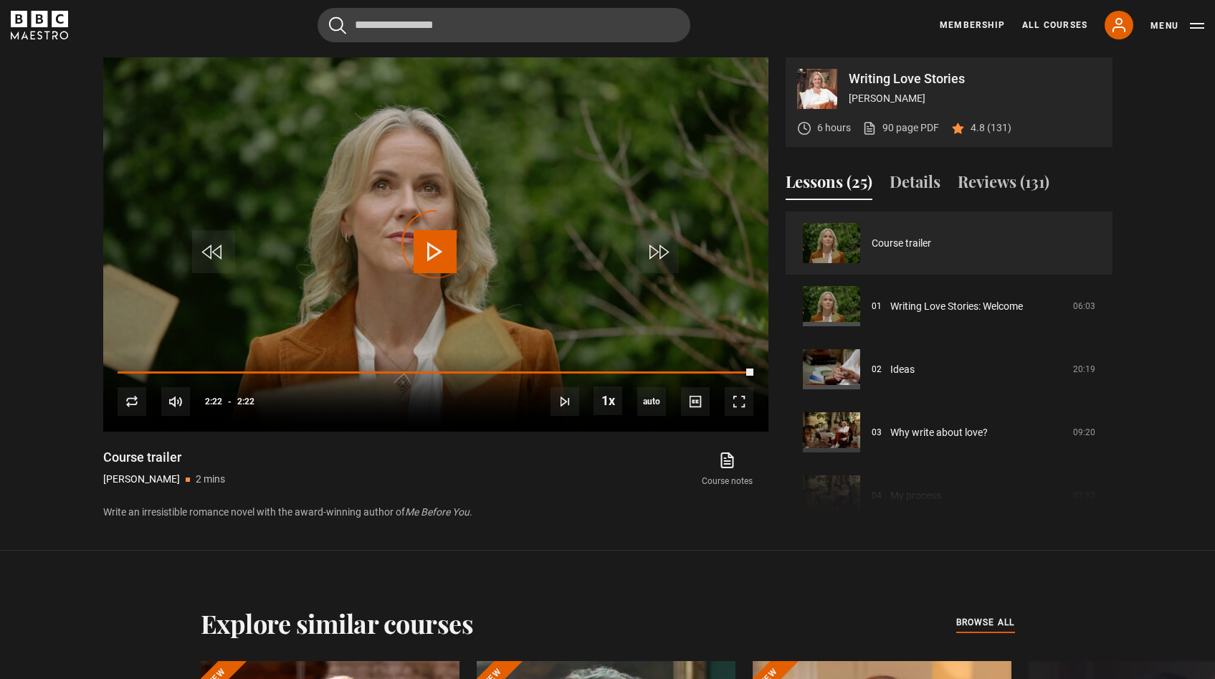  Describe the element at coordinates (435, 373) in the screenshot. I see `div: Progress Bar` at that location.